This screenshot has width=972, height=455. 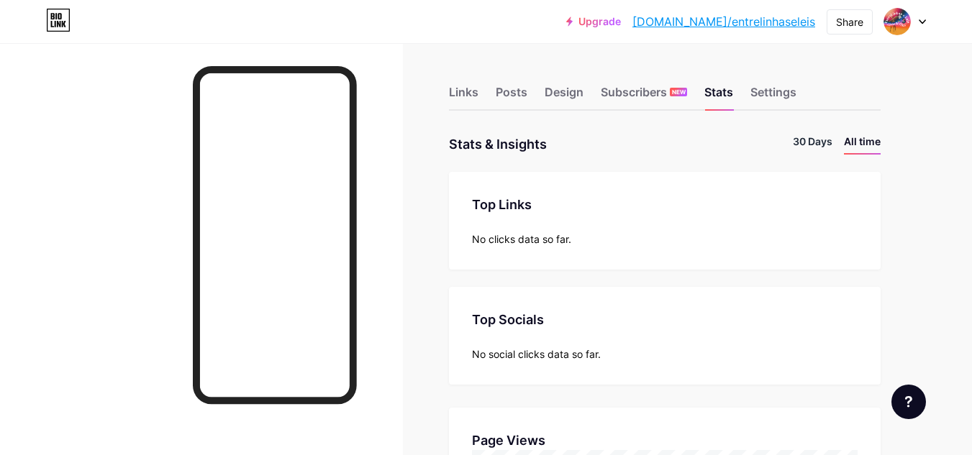 What do you see at coordinates (850, 22) in the screenshot?
I see `div: Share` at bounding box center [850, 22].